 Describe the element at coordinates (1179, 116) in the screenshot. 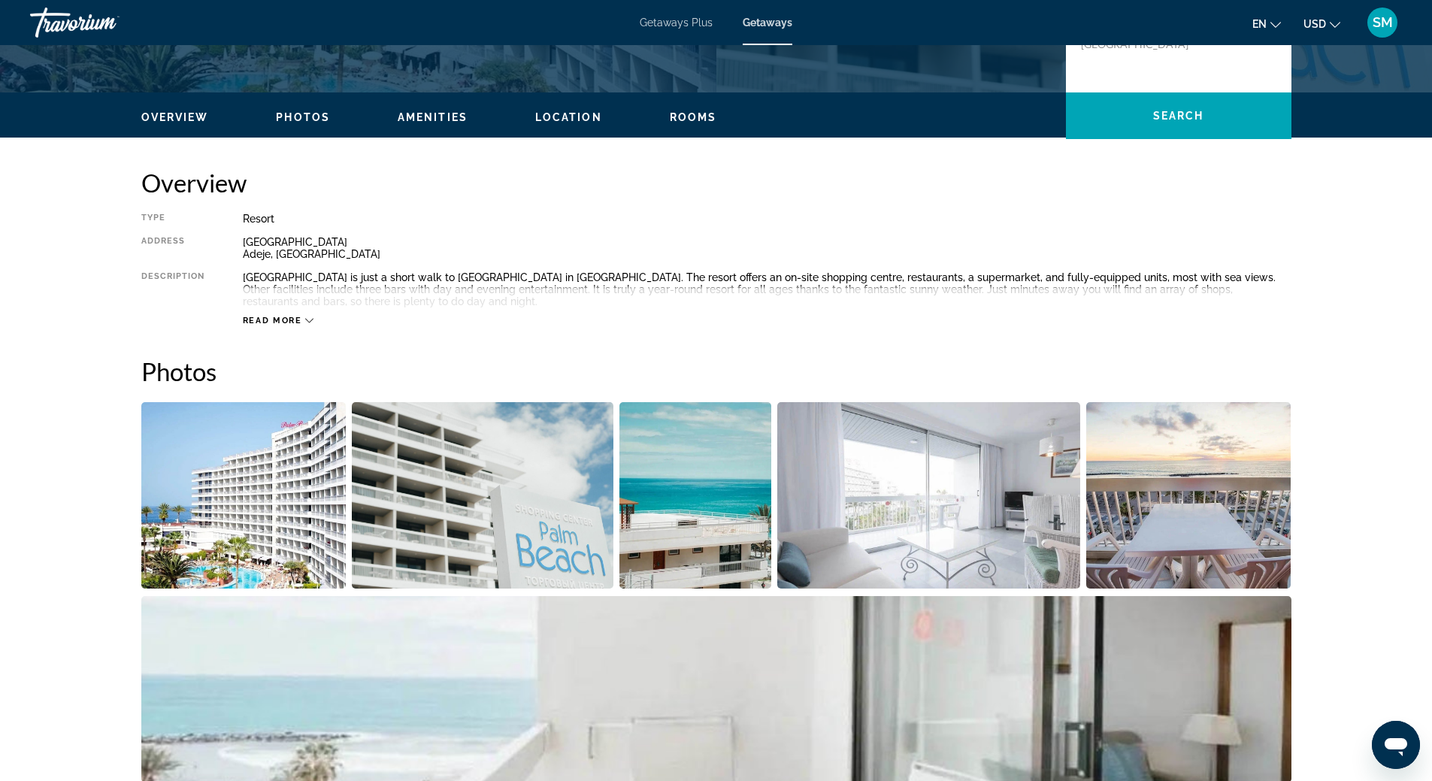

I see `button: Search` at that location.